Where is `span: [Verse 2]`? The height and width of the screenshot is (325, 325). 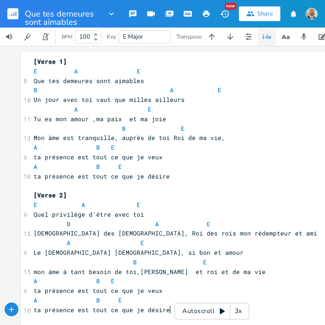
span: [Verse 2] is located at coordinates (50, 195).